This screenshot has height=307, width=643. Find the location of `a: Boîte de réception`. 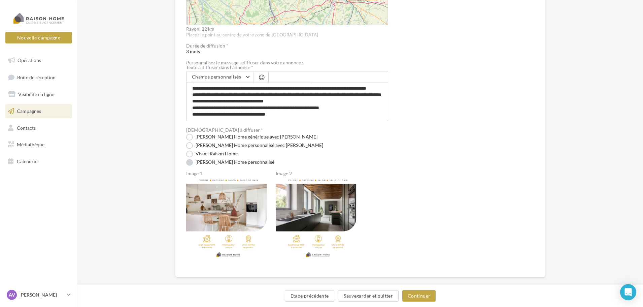

a: Boîte de réception is located at coordinates (39, 77).